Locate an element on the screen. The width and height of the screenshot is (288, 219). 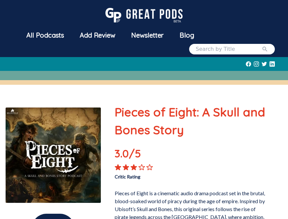
a: Add Review is located at coordinates (98, 35).